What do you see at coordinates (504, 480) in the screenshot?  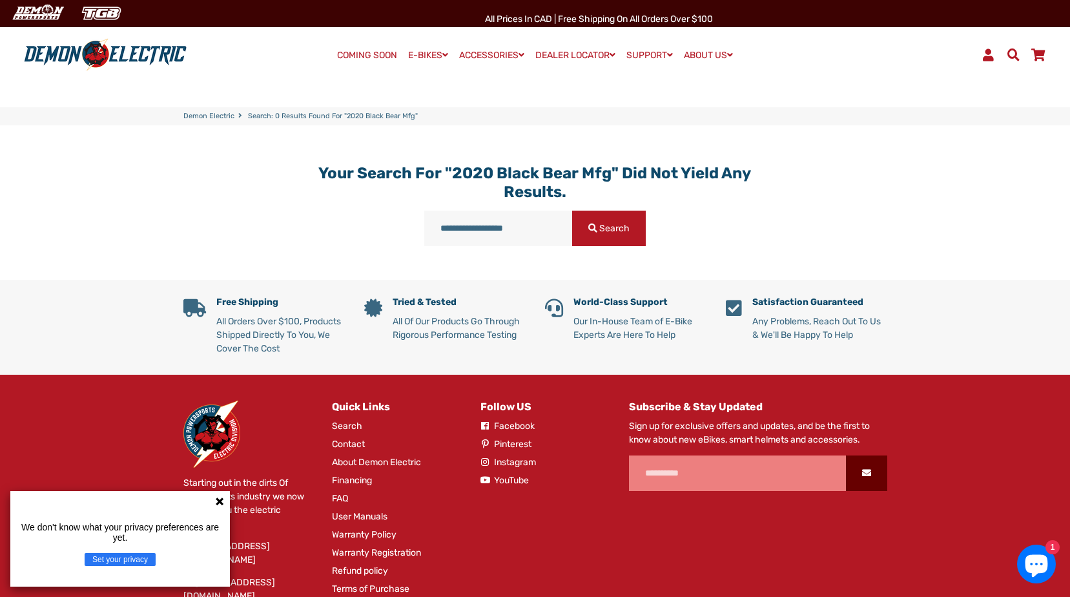 I see `a: YouTube` at bounding box center [504, 480].